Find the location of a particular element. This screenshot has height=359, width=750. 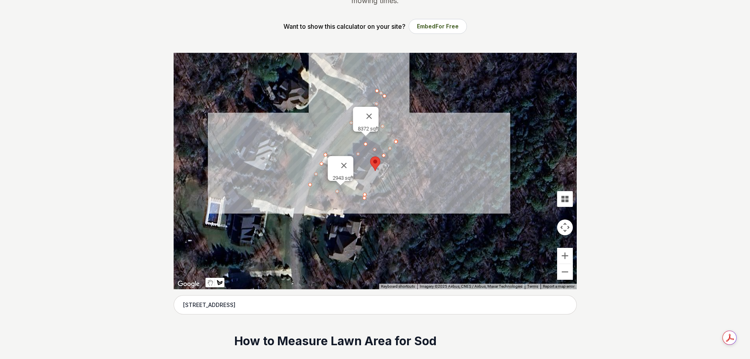

button: Keyboard shortcuts is located at coordinates (398, 286).